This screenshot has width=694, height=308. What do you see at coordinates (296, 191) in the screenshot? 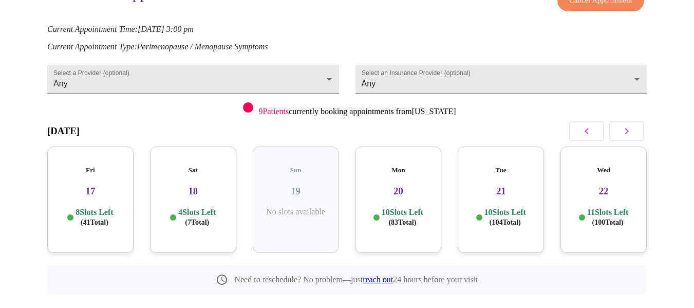
I see `h3: 19` at bounding box center [296, 191].